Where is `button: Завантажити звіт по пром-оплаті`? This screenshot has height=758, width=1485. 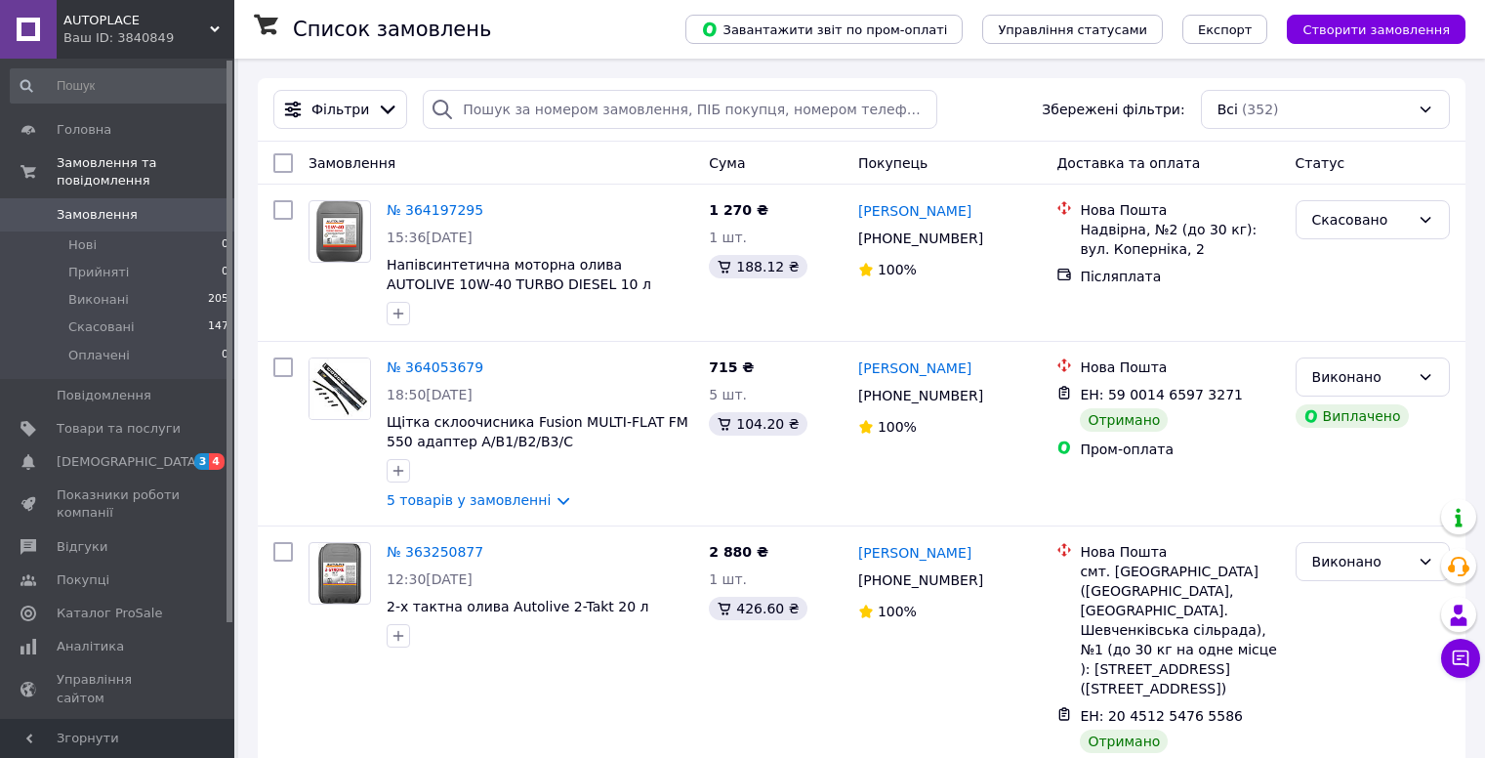
button: Завантажити звіт по пром-оплаті is located at coordinates (824, 29).